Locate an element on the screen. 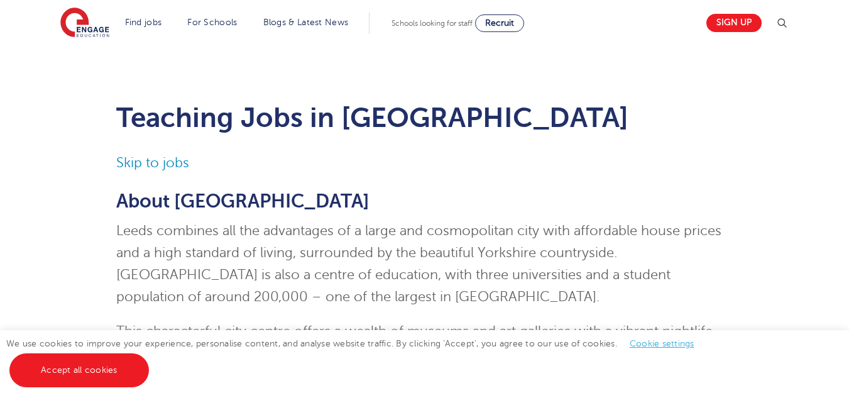 The image size is (849, 398). a: For Schools is located at coordinates (212, 22).